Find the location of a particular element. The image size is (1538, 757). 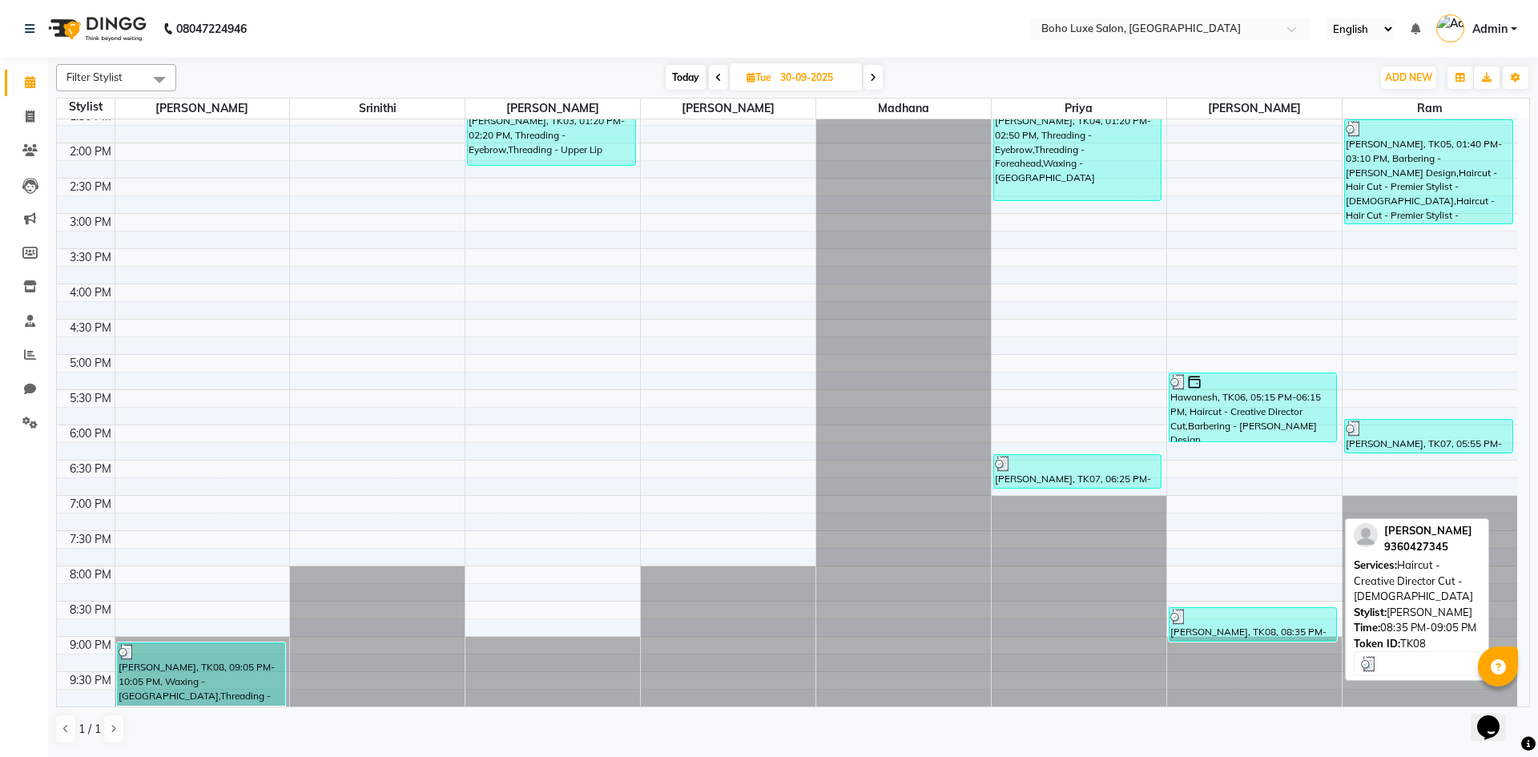

div: 7:30 PM is located at coordinates (90, 539).